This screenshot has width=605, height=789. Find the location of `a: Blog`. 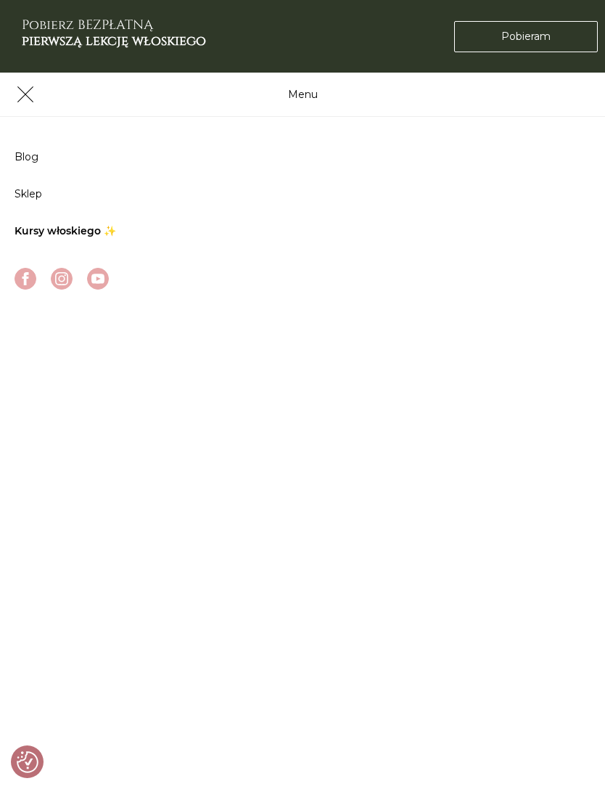

a: Blog is located at coordinates (26, 157).